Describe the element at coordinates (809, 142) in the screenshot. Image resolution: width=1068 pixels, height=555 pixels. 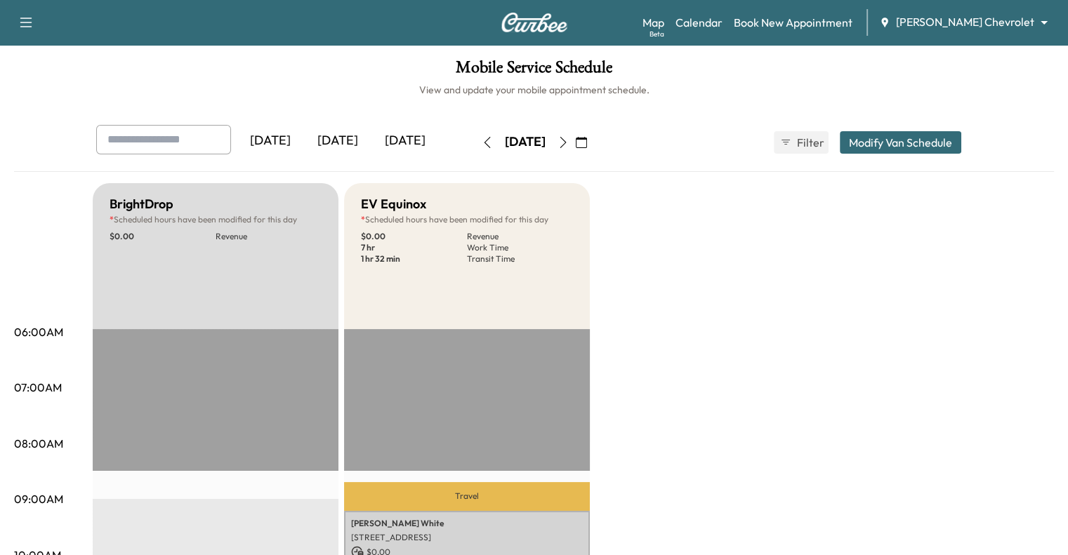
I see `span: Filter` at that location.